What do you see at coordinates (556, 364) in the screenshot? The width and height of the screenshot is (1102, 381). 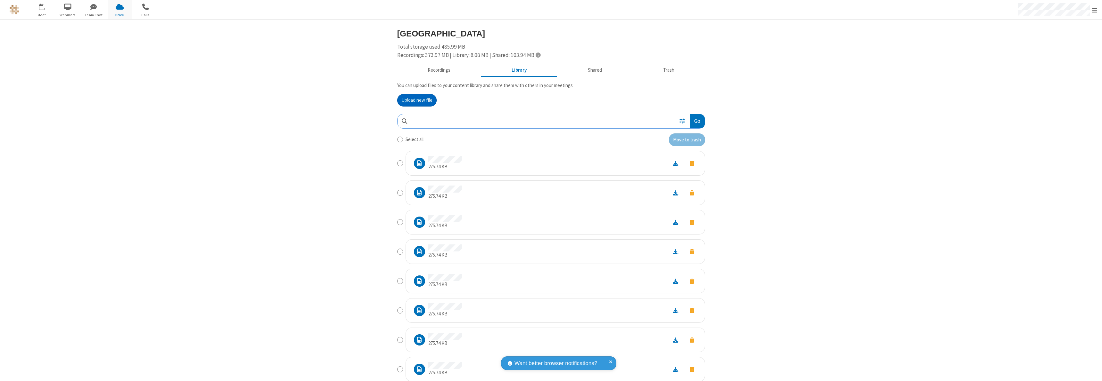 I see `span: Want better browser notifications?` at bounding box center [556, 364].